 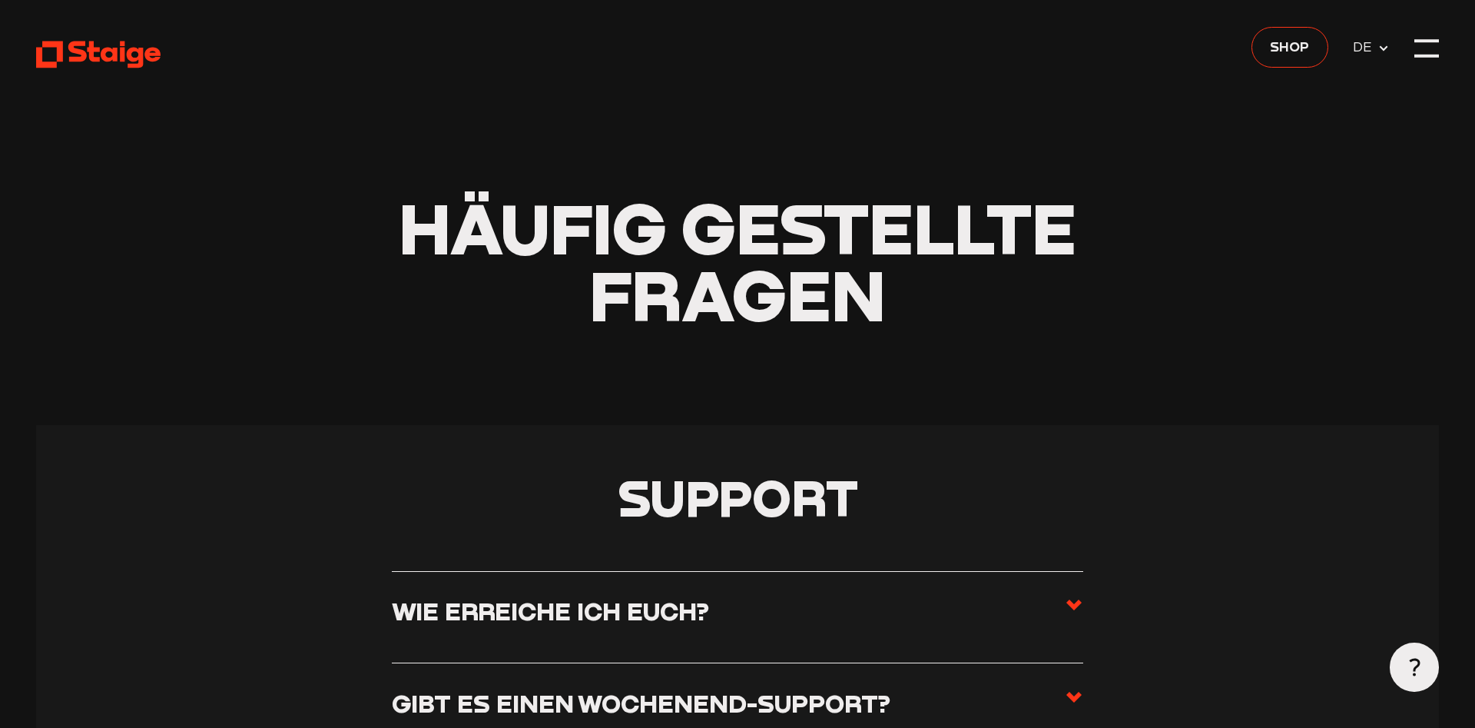 I want to click on a: Shop, so click(x=1290, y=47).